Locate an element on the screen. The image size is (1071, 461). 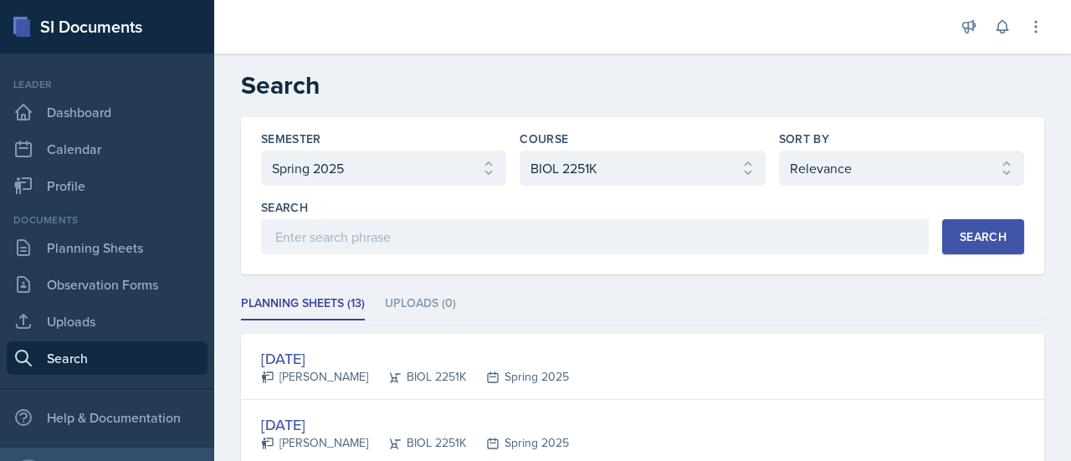
div: Leader is located at coordinates (107, 84).